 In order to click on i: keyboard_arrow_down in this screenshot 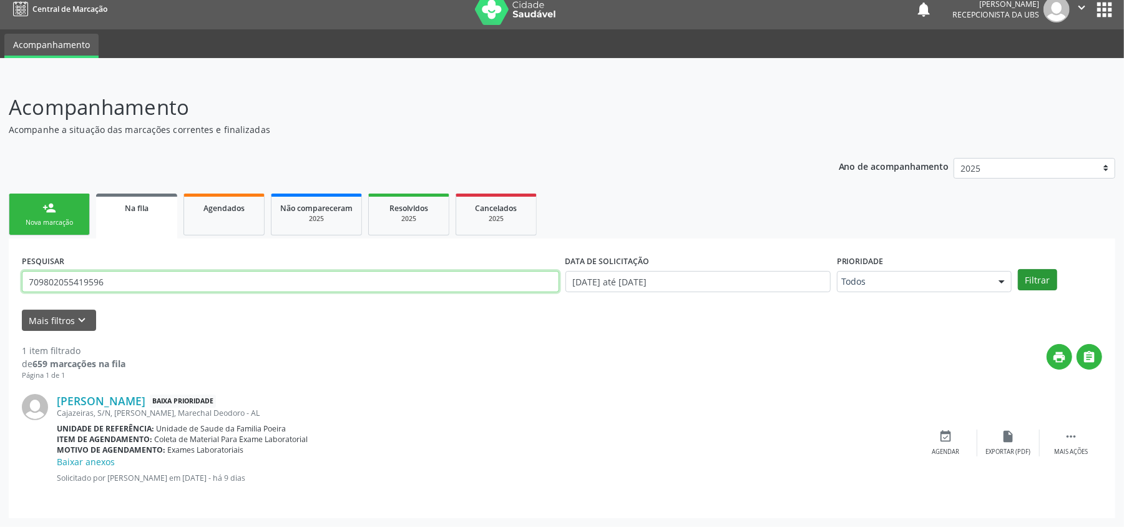, I will do `click(82, 320)`.